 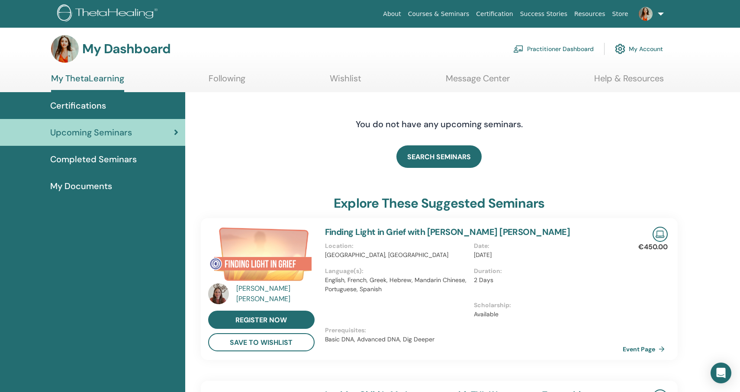 What do you see at coordinates (261, 320) in the screenshot?
I see `span: register now` at bounding box center [261, 320].